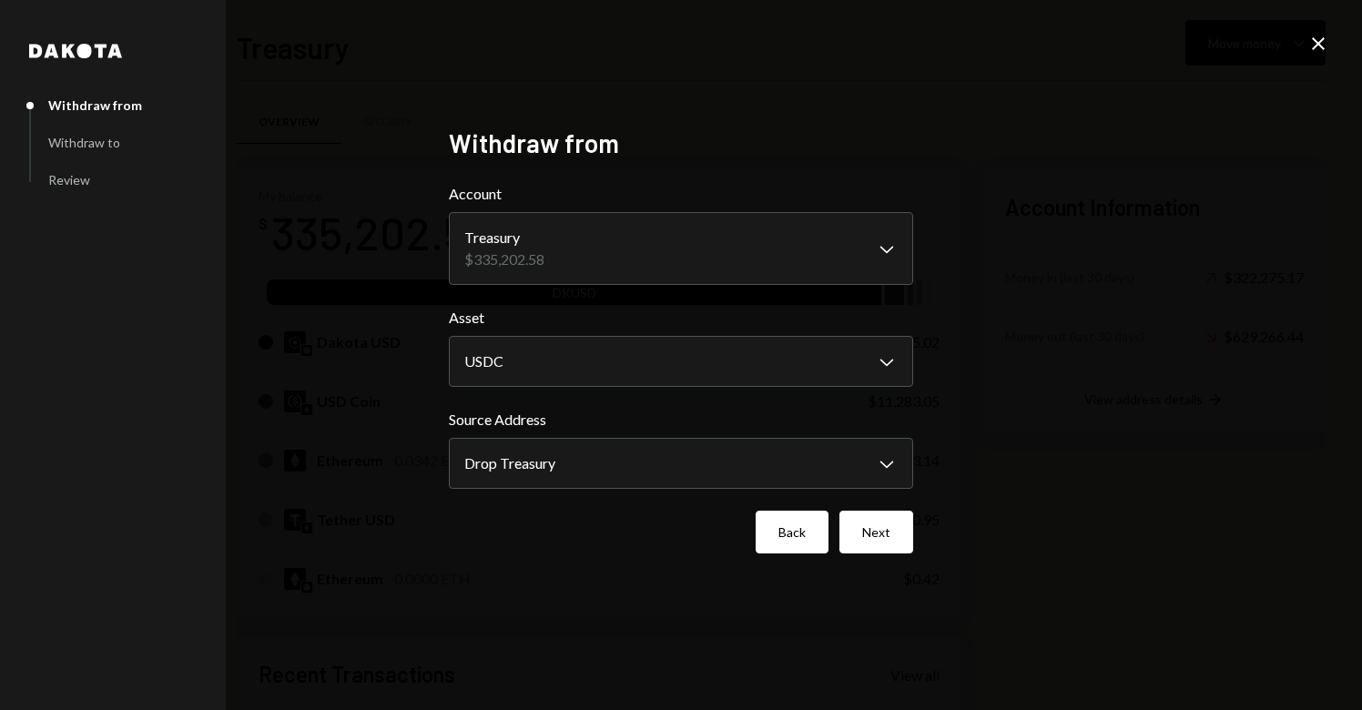 The height and width of the screenshot is (710, 1362). What do you see at coordinates (681, 143) in the screenshot?
I see `h2: Withdraw from` at bounding box center [681, 143].